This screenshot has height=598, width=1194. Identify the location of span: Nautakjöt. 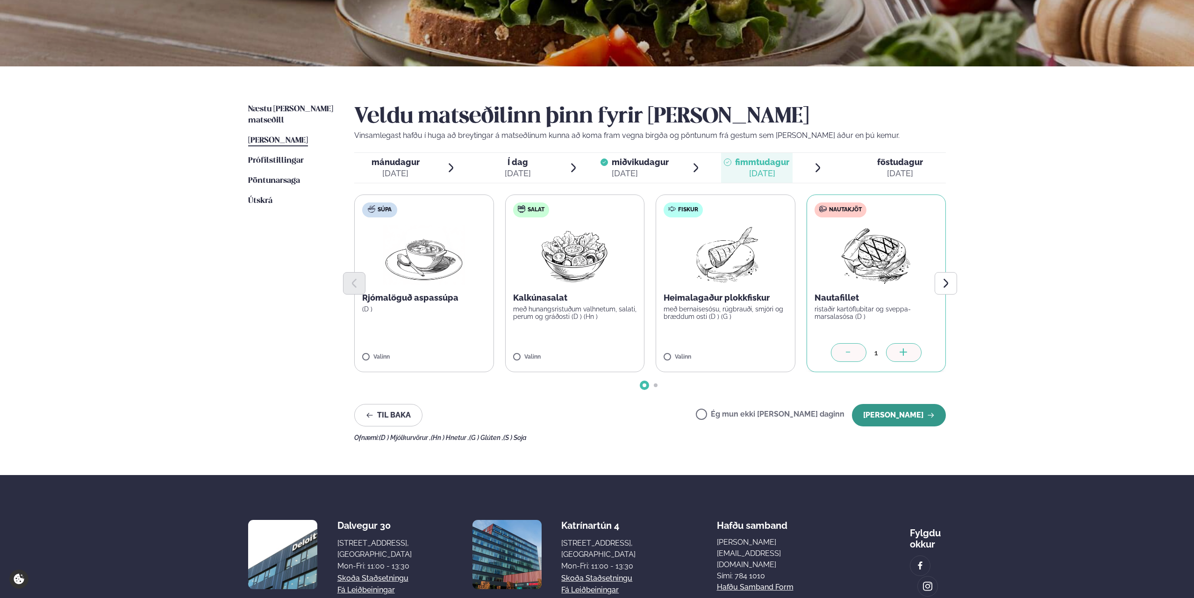
(845, 210).